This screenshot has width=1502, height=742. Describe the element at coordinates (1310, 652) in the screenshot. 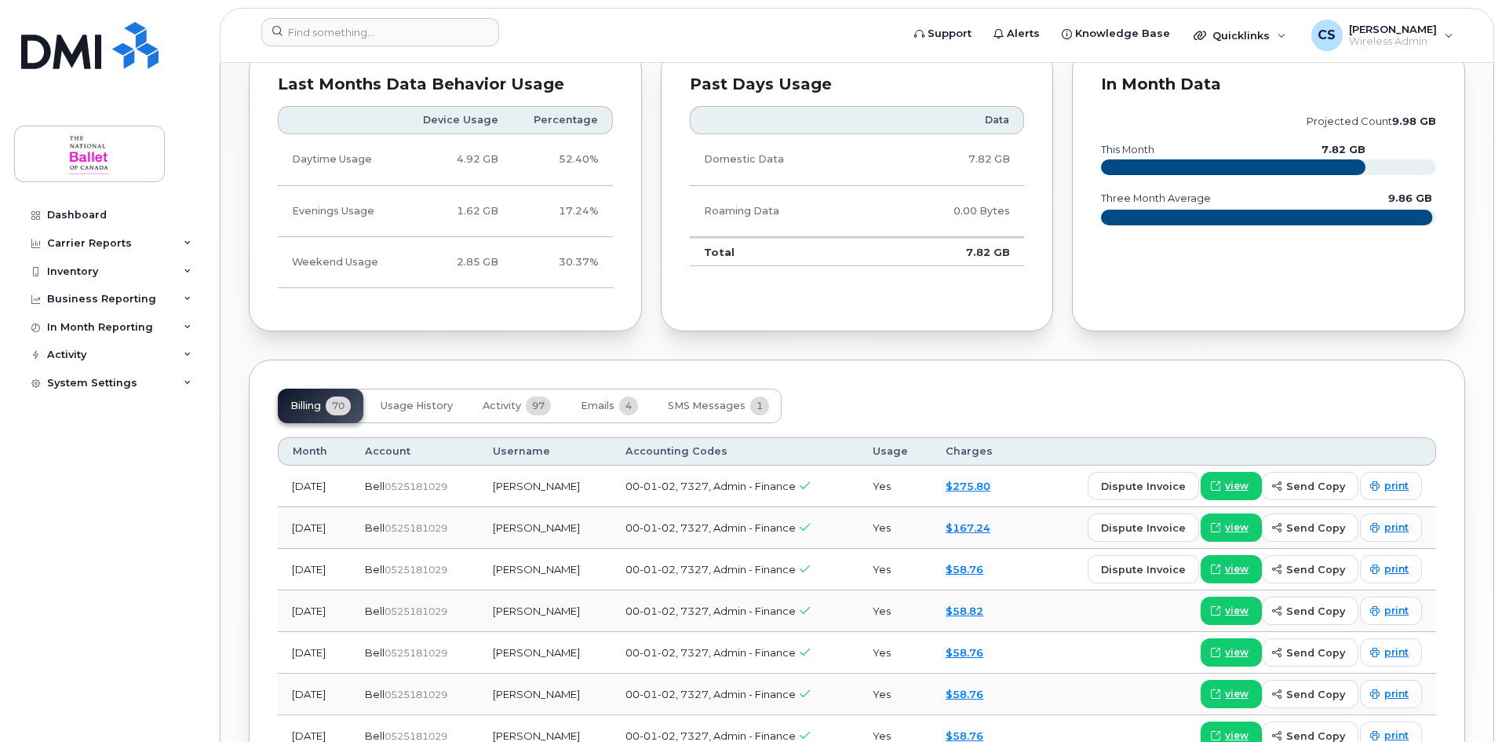

I see `button: send copy` at that location.